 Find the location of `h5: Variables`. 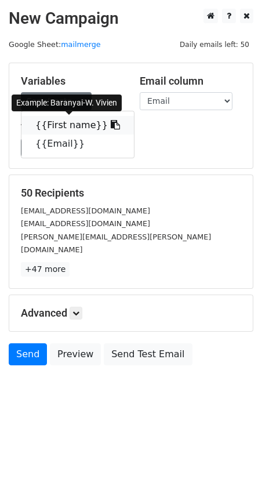

h5: Variables is located at coordinates (71, 81).